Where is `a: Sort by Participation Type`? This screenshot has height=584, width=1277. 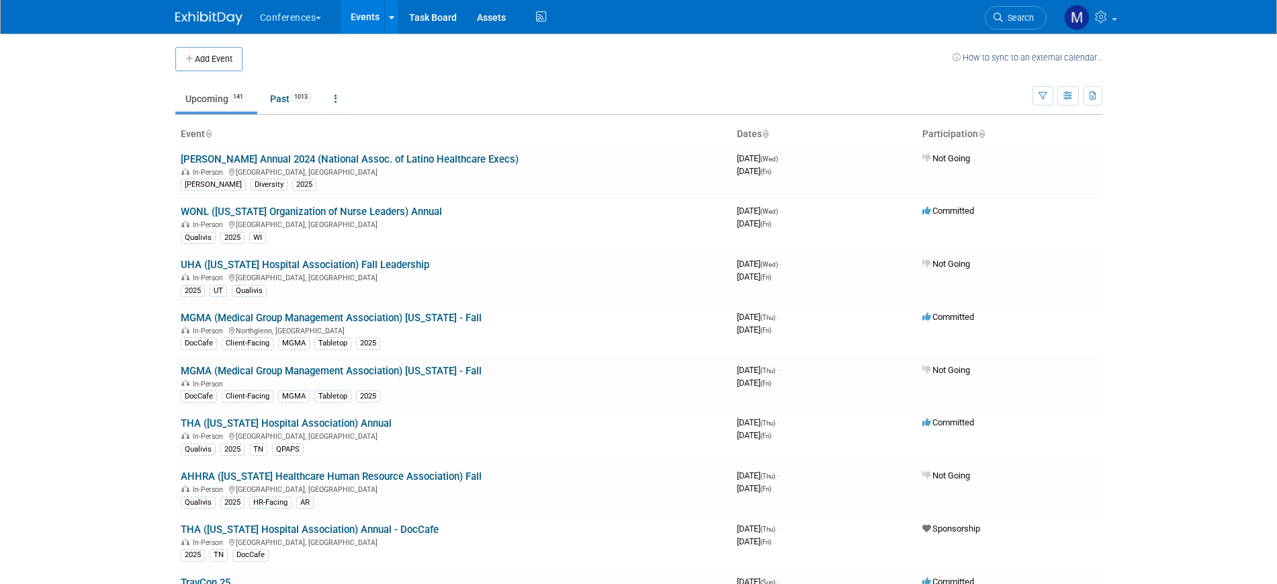
a: Sort by Participation Type is located at coordinates (982, 134).